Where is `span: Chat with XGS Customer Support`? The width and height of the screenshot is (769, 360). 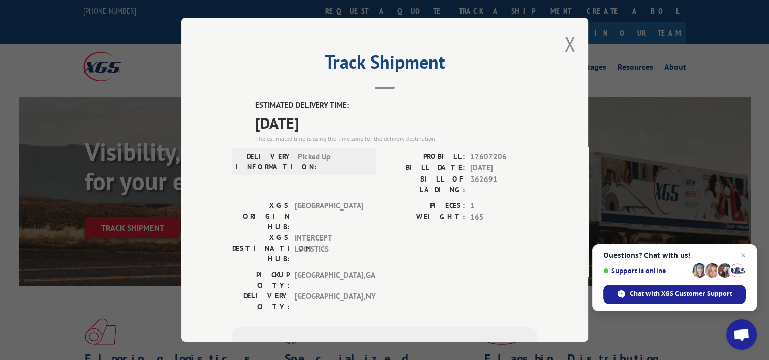 span: Chat with XGS Customer Support is located at coordinates (681, 294).